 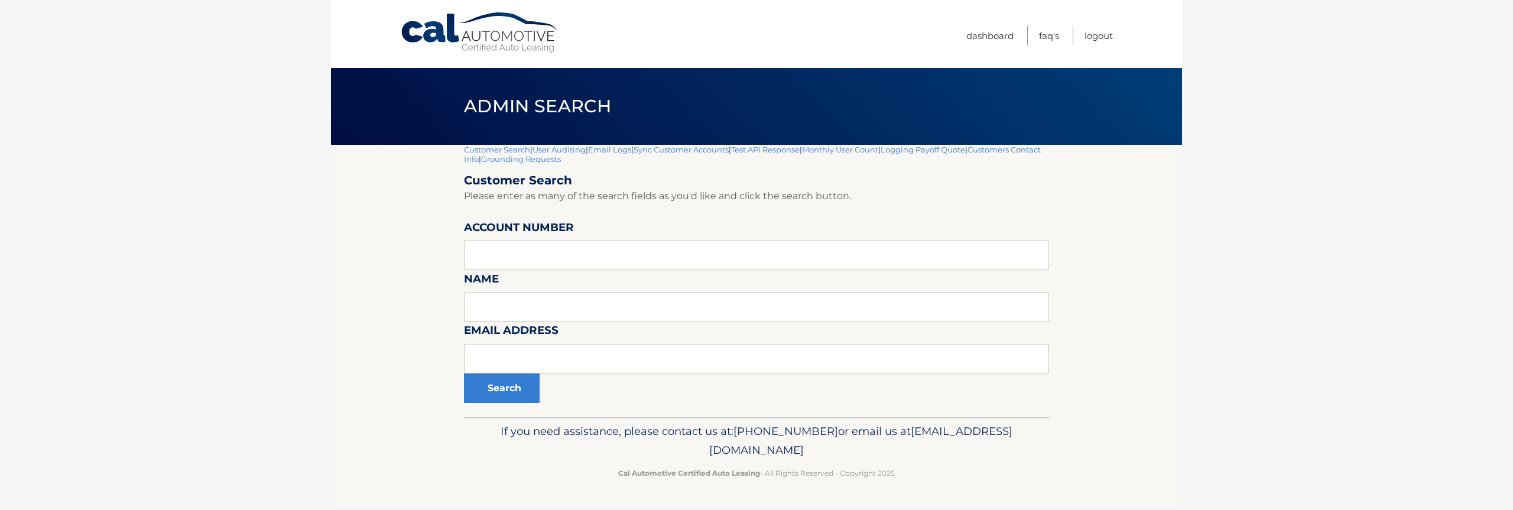 I want to click on label: Account Number, so click(x=519, y=229).